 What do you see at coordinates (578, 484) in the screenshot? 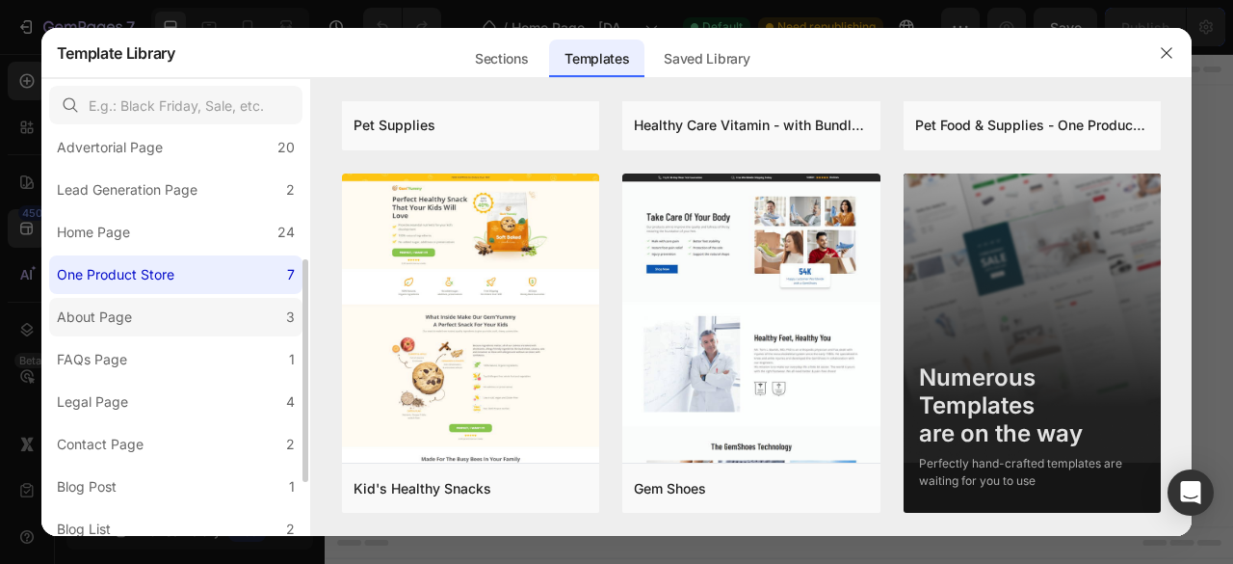
I see `div: Start with Generating from URL or image` at bounding box center [578, 484].